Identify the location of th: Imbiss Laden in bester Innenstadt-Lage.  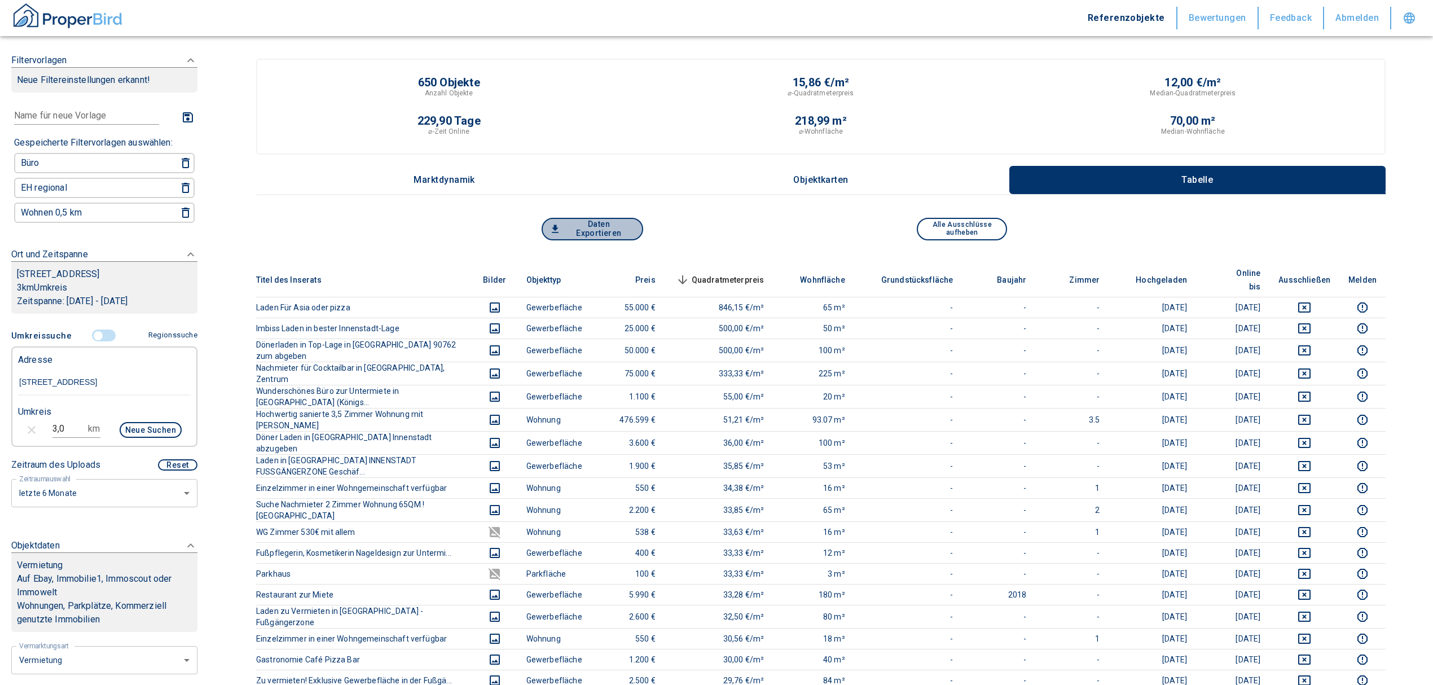
(364, 328).